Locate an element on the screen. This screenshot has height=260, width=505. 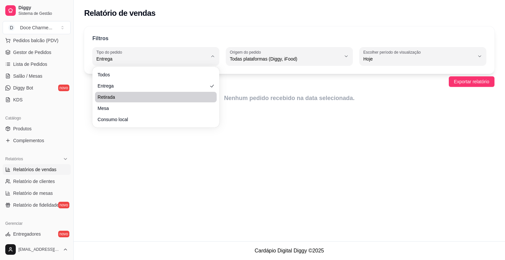
span: Gestor de Pedidos is located at coordinates (32, 52).